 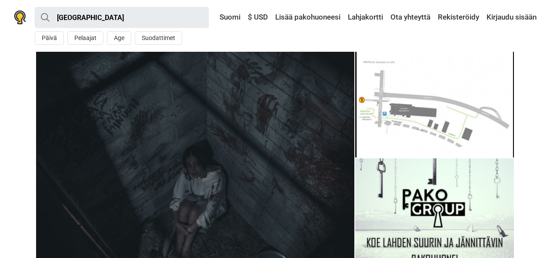 I want to click on a: Lahjakortti, so click(x=365, y=17).